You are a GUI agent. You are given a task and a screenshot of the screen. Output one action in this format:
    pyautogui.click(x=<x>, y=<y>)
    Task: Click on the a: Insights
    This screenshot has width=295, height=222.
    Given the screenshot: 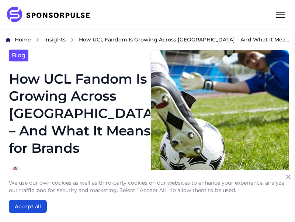 What is the action you would take?
    pyautogui.click(x=55, y=40)
    